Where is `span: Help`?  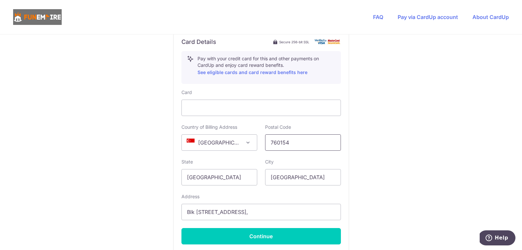
span: Help is located at coordinates (22, 8).